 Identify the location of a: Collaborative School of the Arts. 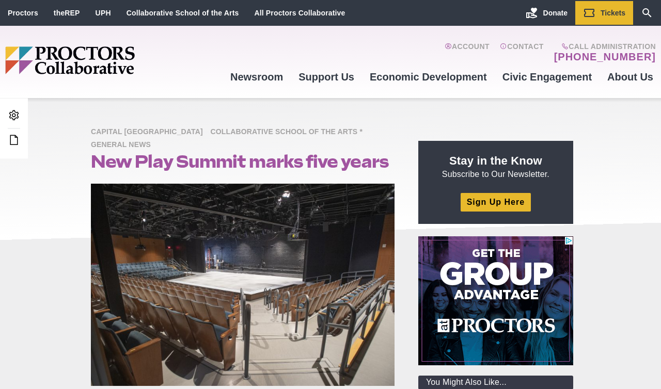
(183, 13).